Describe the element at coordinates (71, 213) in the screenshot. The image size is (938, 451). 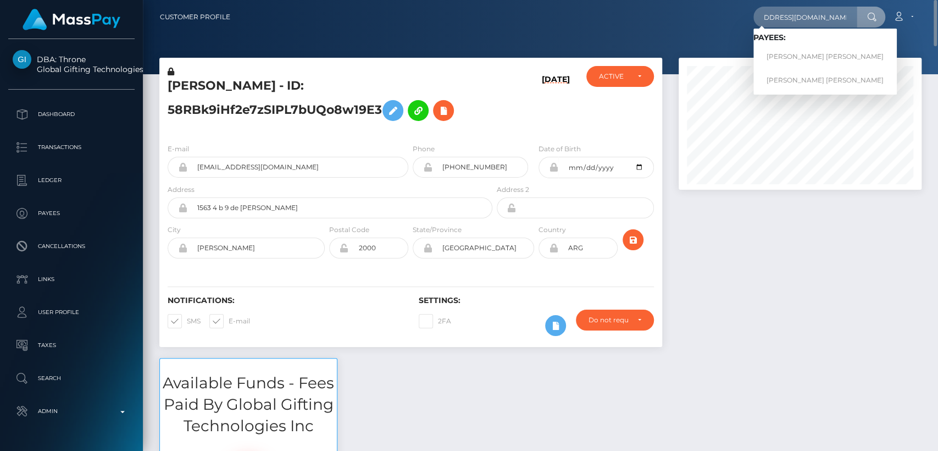
I see `a: Payees` at that location.